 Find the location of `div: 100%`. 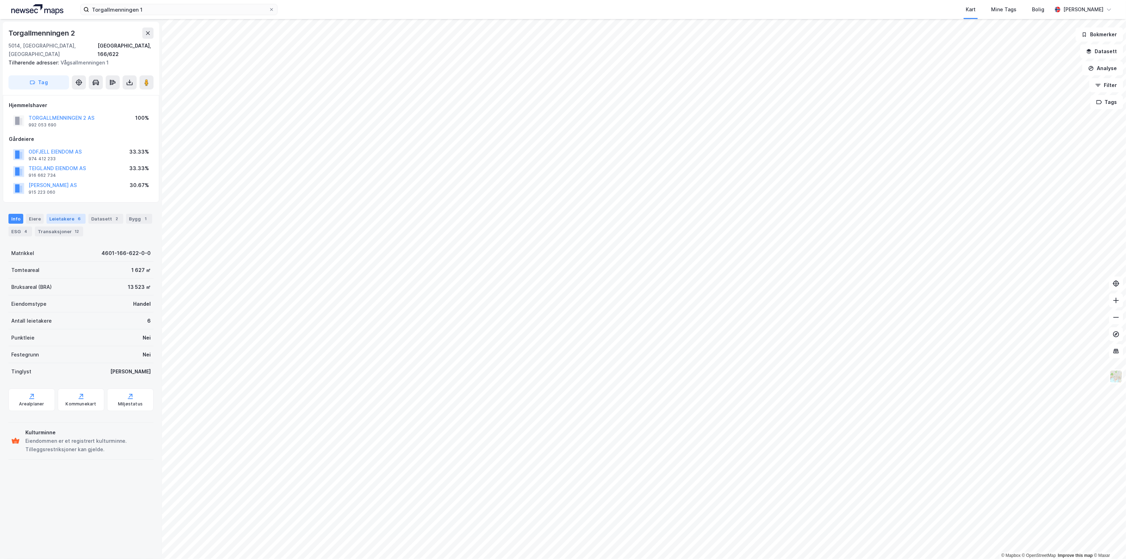

div: 100% is located at coordinates (142, 118).